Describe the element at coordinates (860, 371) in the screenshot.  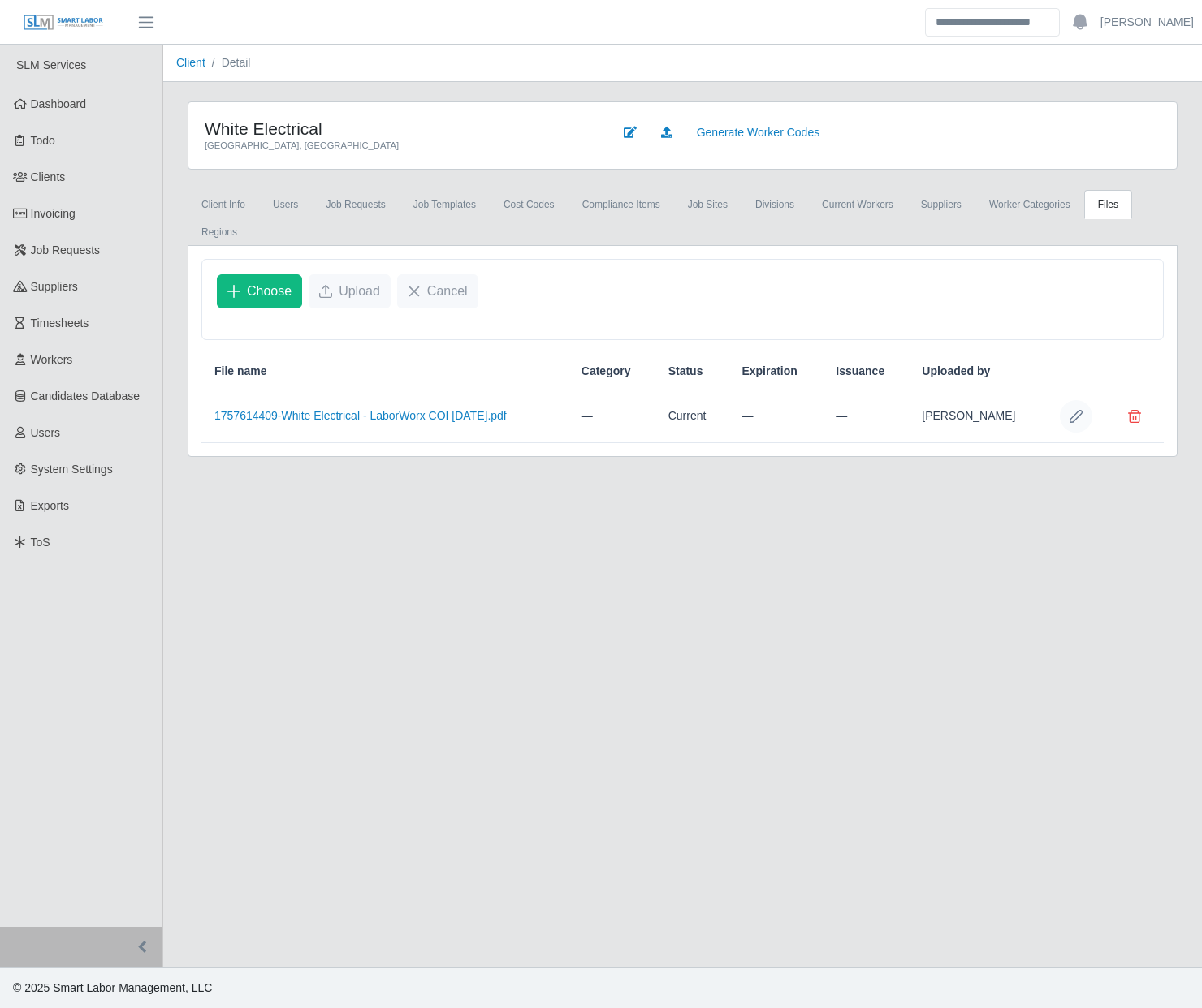
I see `span: Issuance` at that location.